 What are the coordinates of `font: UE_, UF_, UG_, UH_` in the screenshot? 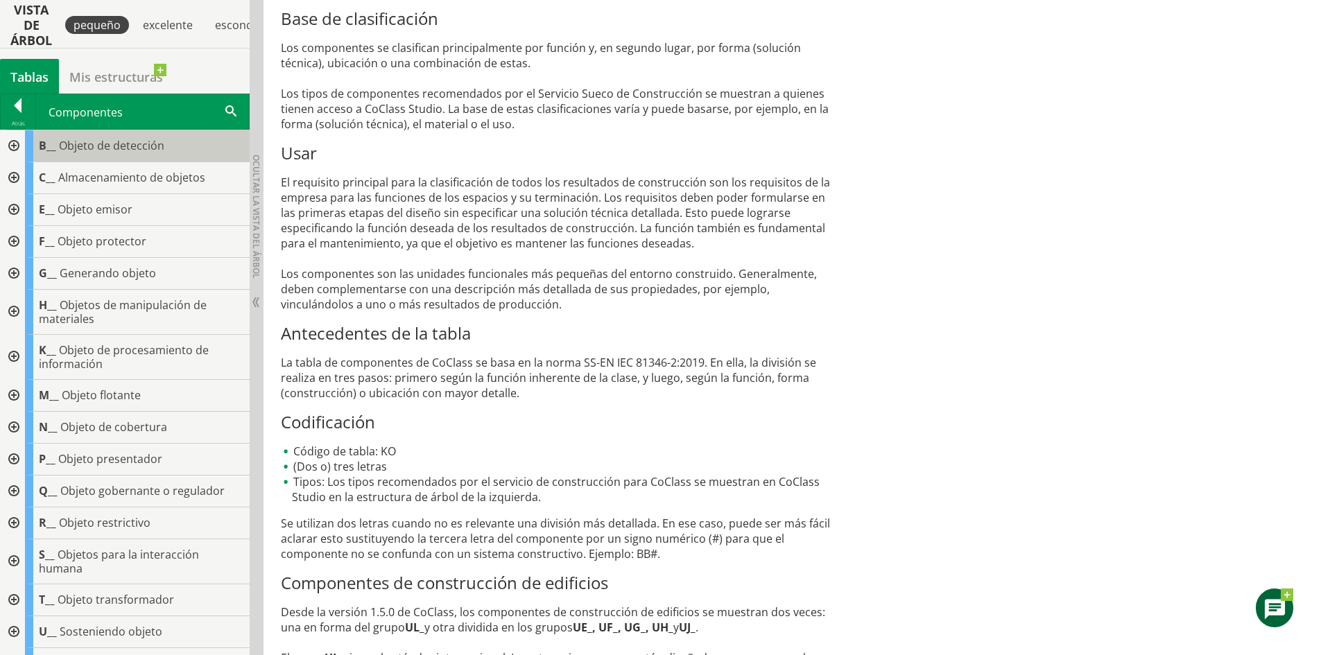 It's located at (623, 628).